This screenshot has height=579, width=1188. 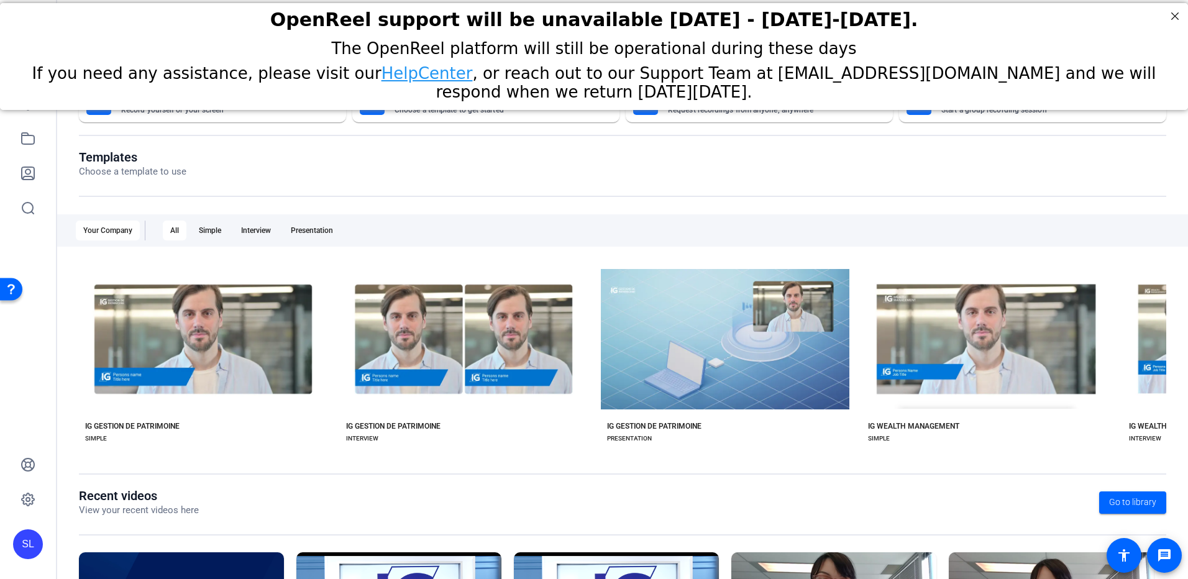 What do you see at coordinates (594, 16) in the screenshot?
I see `h2: OpenReel support will be unavailable Thursday - Friday, October 16th-17th.` at bounding box center [594, 16].